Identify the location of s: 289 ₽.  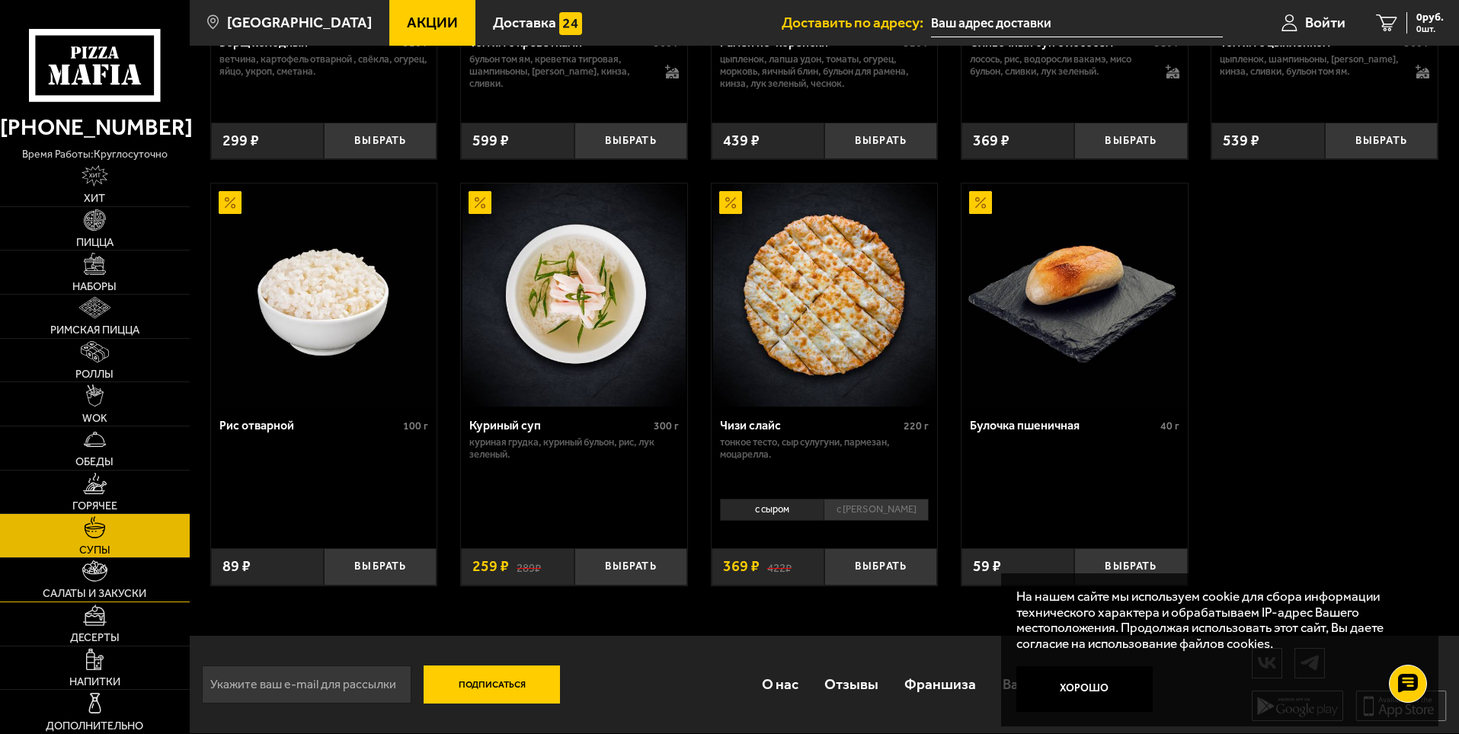
(529, 567).